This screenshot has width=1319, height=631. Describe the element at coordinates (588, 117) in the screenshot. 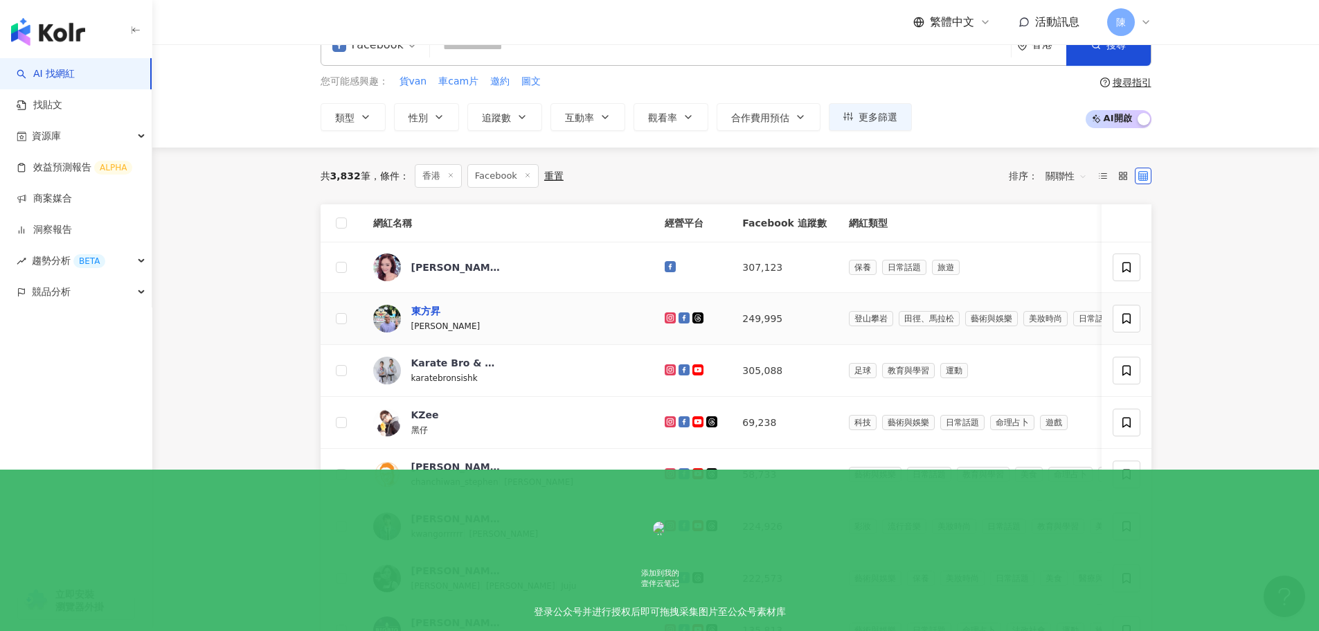

I see `button: 互動率` at that location.